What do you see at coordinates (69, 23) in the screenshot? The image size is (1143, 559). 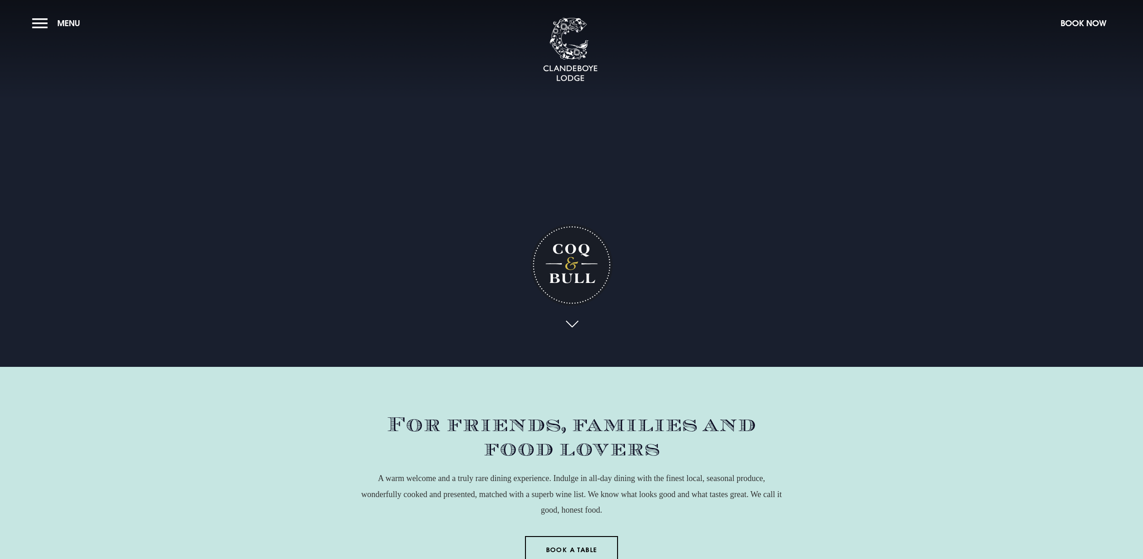 I see `span: Menu` at bounding box center [69, 23].